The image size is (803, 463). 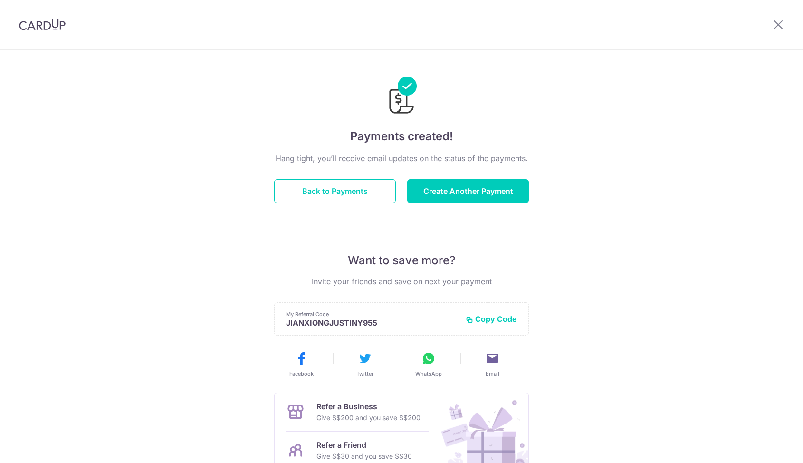 What do you see at coordinates (372, 322) in the screenshot?
I see `p: JIANXIONGJUSTINY955` at bounding box center [372, 322].